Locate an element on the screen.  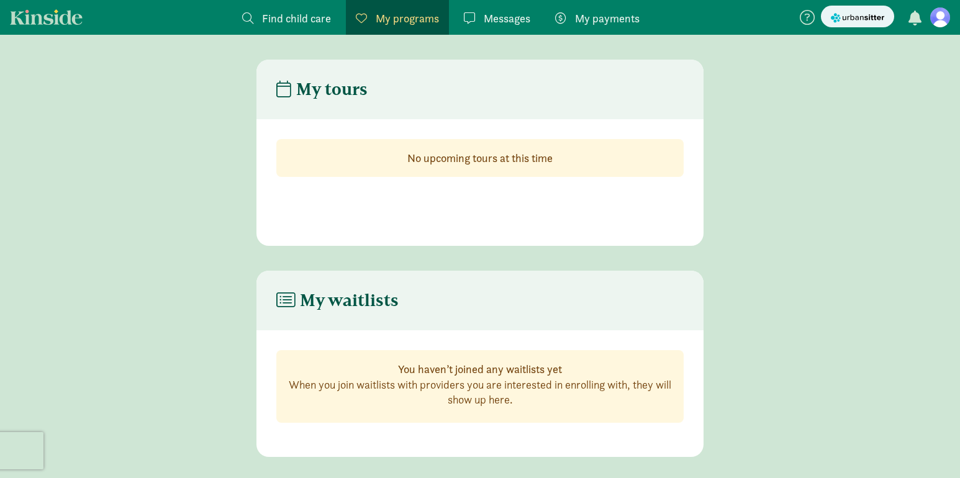
img: urbansitter_logo_small.svg is located at coordinates (857, 17).